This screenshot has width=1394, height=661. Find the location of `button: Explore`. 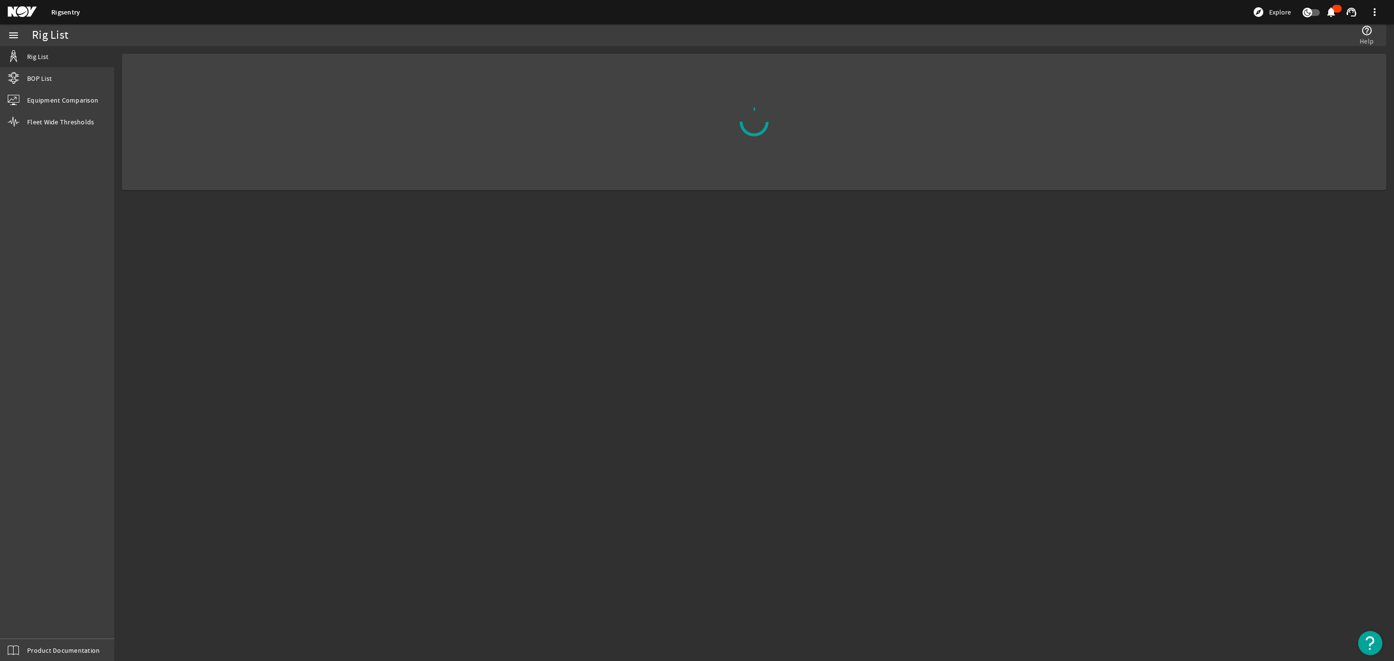

button: Explore is located at coordinates (1271, 12).